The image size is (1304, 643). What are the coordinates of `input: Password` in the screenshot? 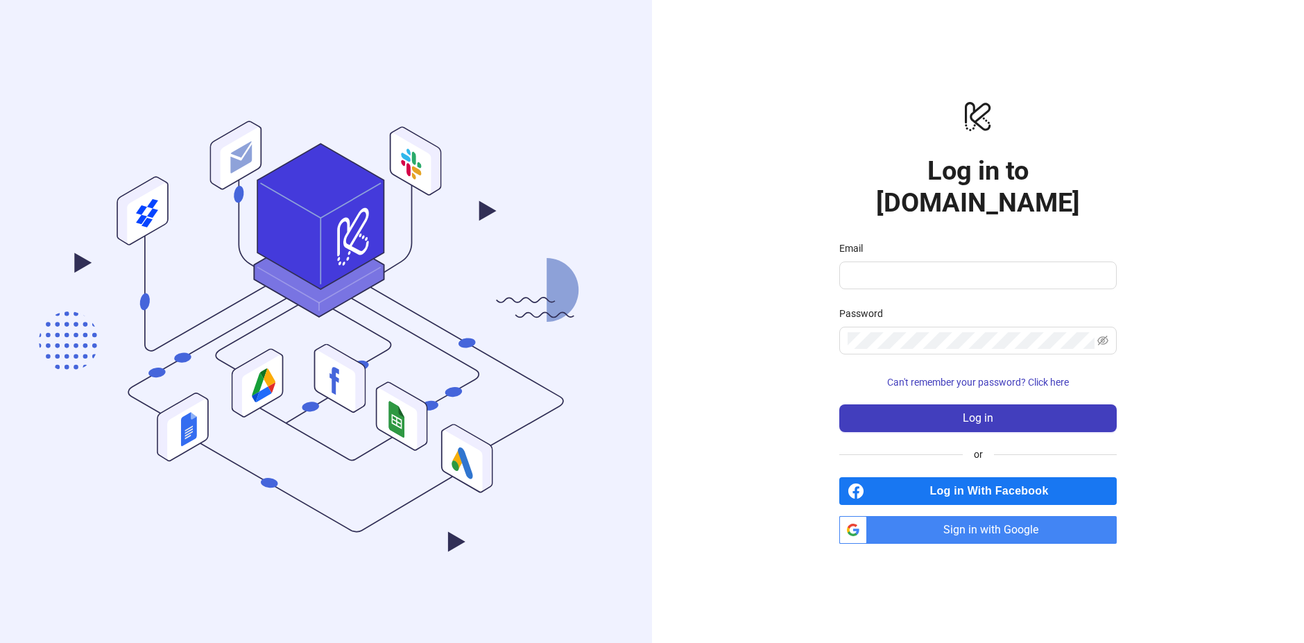 It's located at (971, 341).